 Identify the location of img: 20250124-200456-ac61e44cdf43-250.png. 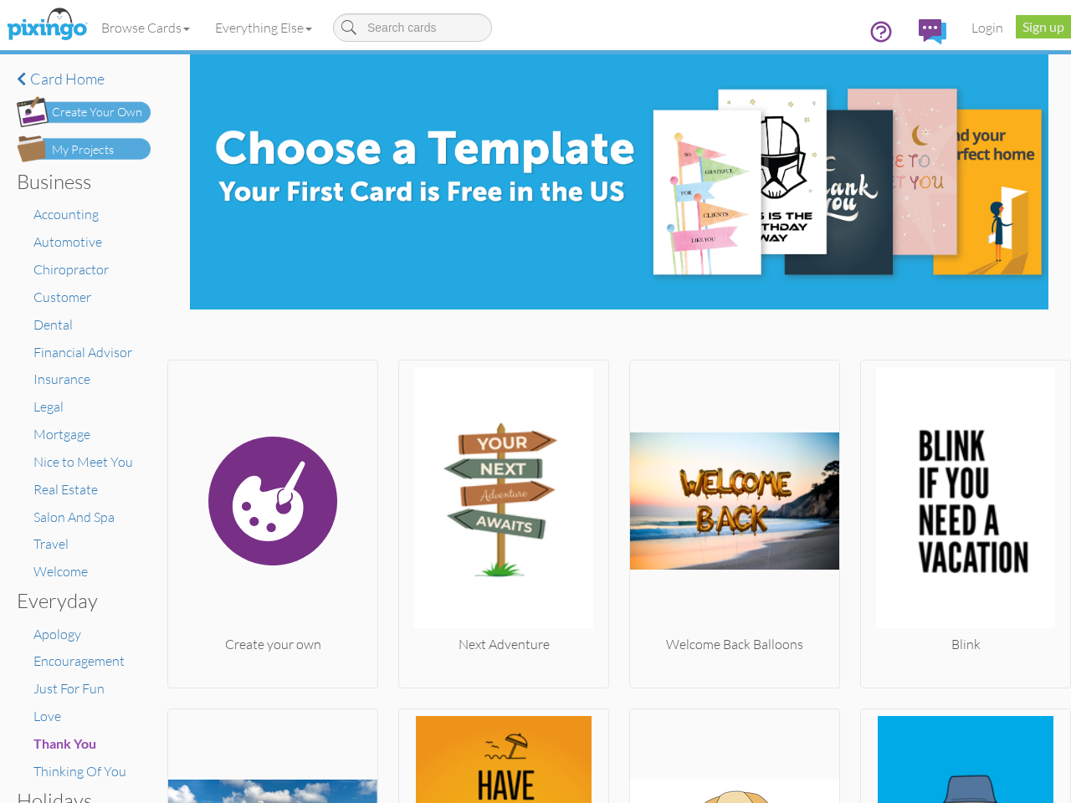
(735, 501).